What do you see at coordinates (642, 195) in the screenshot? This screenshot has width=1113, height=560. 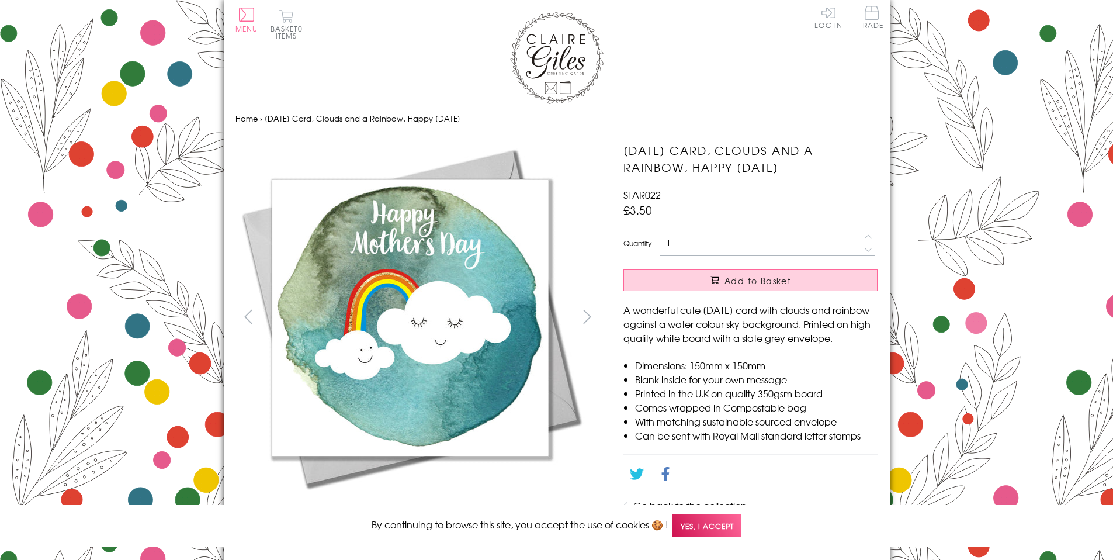 I see `span: STAR022` at bounding box center [642, 195].